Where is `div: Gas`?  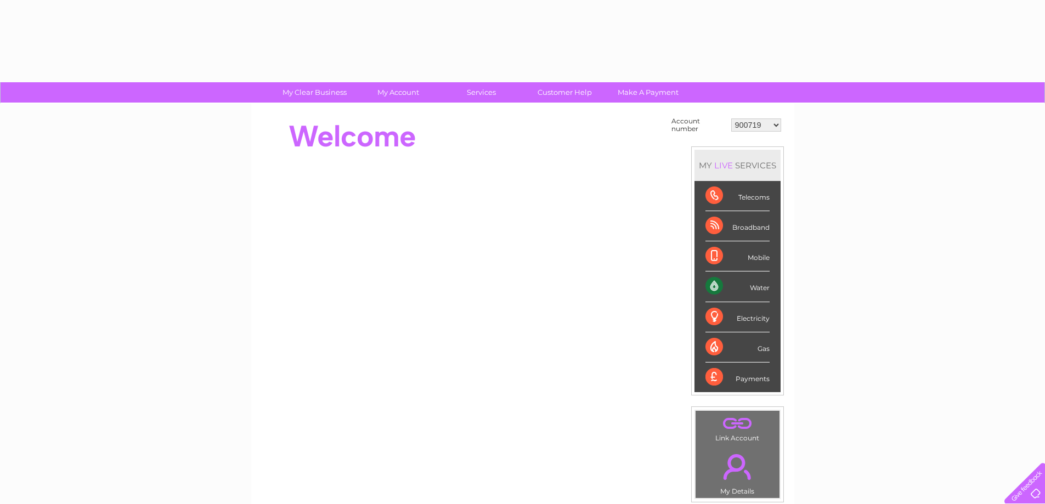 div: Gas is located at coordinates (737, 347).